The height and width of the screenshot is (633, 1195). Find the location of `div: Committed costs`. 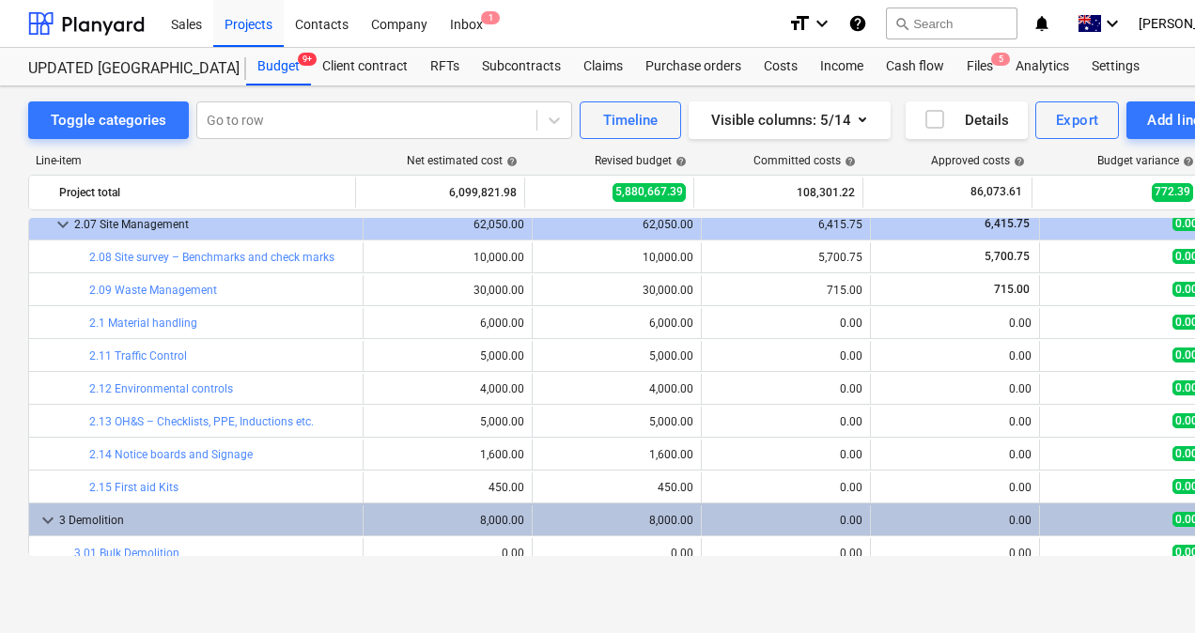

div: Committed costs is located at coordinates (804, 161).